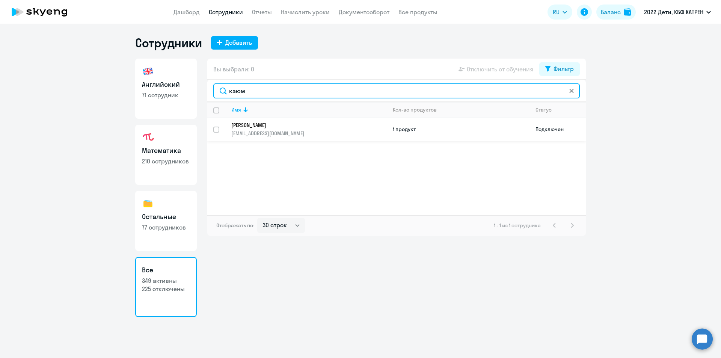  What do you see at coordinates (234, 43) in the screenshot?
I see `button: Добавить` at bounding box center [234, 43].